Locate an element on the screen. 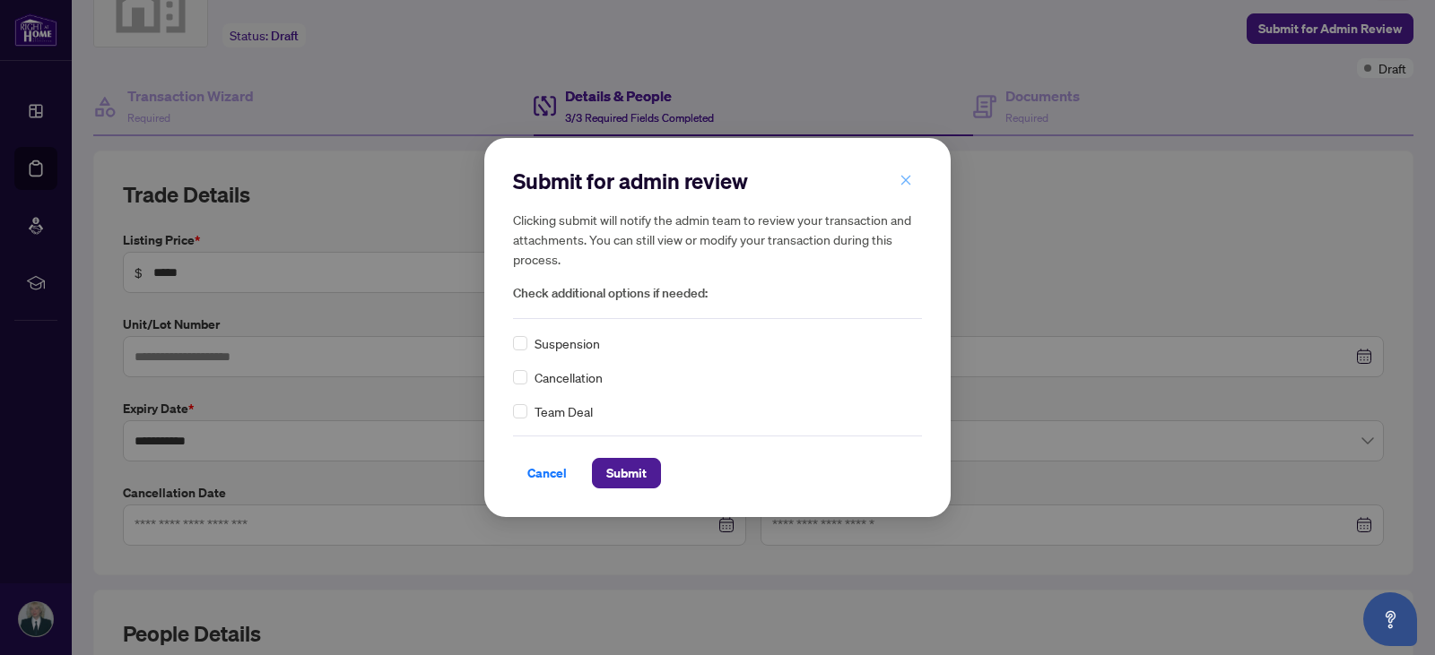  span: Cancel is located at coordinates (547, 473).